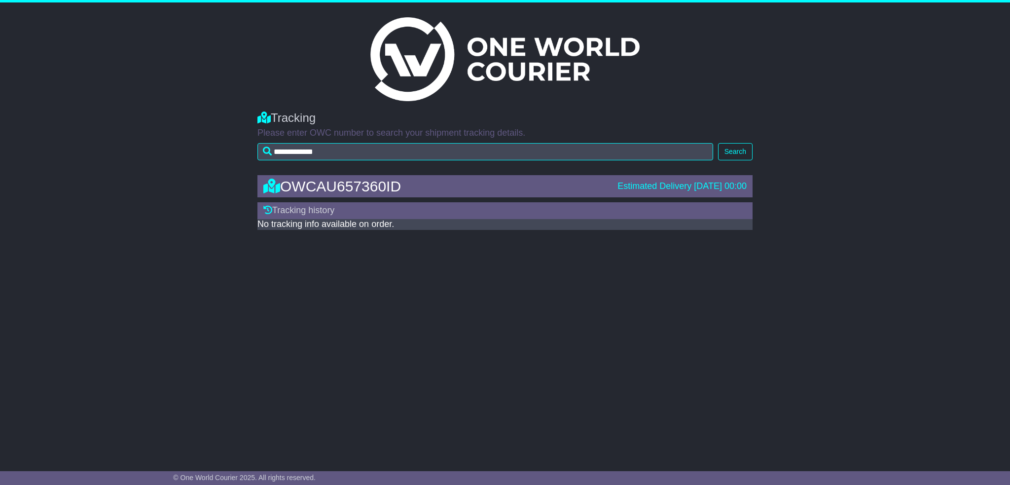 The height and width of the screenshot is (485, 1010). I want to click on span: © One World Courier 2025. All rights reserved., so click(244, 477).